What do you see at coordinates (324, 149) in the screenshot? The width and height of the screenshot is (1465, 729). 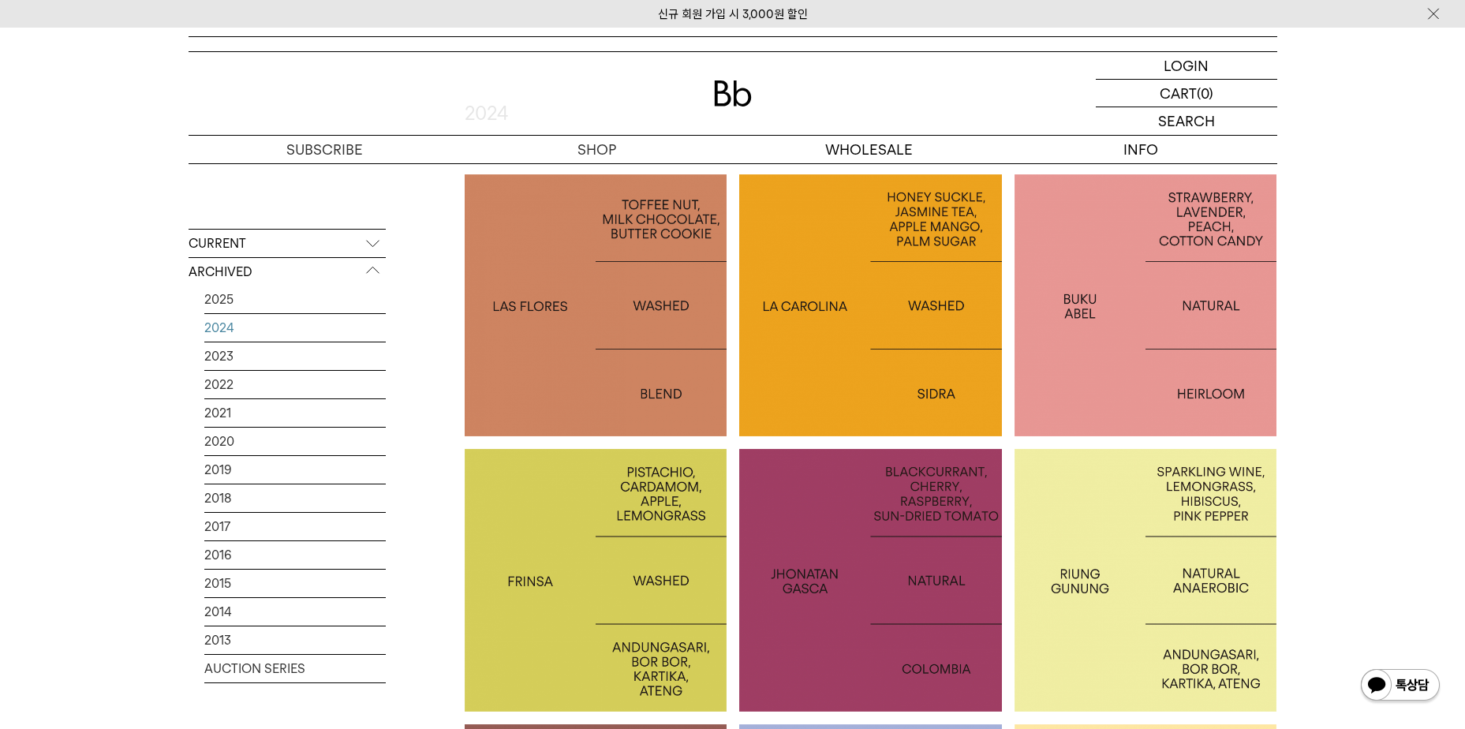 I see `p: SUBSCRIBE` at bounding box center [324, 149].